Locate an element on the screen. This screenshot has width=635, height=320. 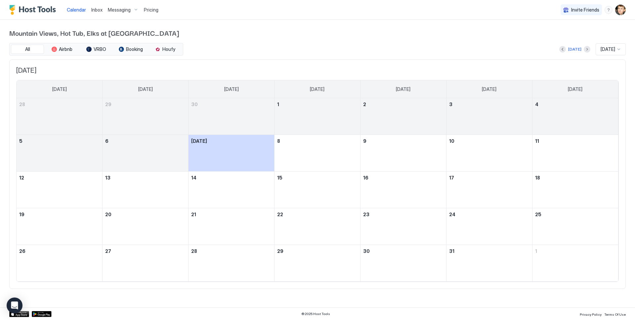
button: All is located at coordinates (27, 49).